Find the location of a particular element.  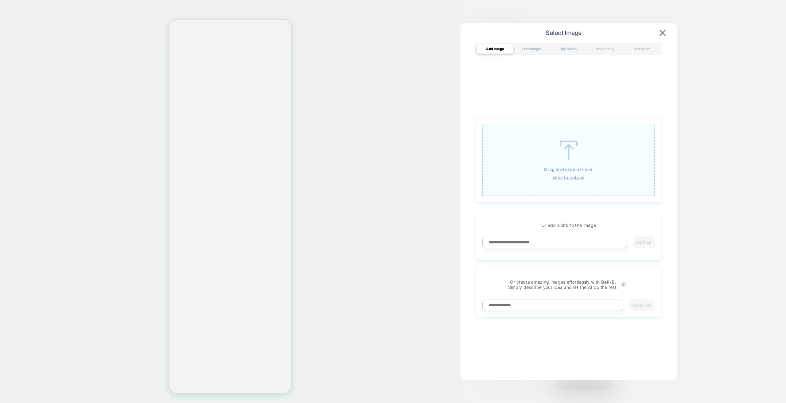

u: click to upload is located at coordinates (569, 177).